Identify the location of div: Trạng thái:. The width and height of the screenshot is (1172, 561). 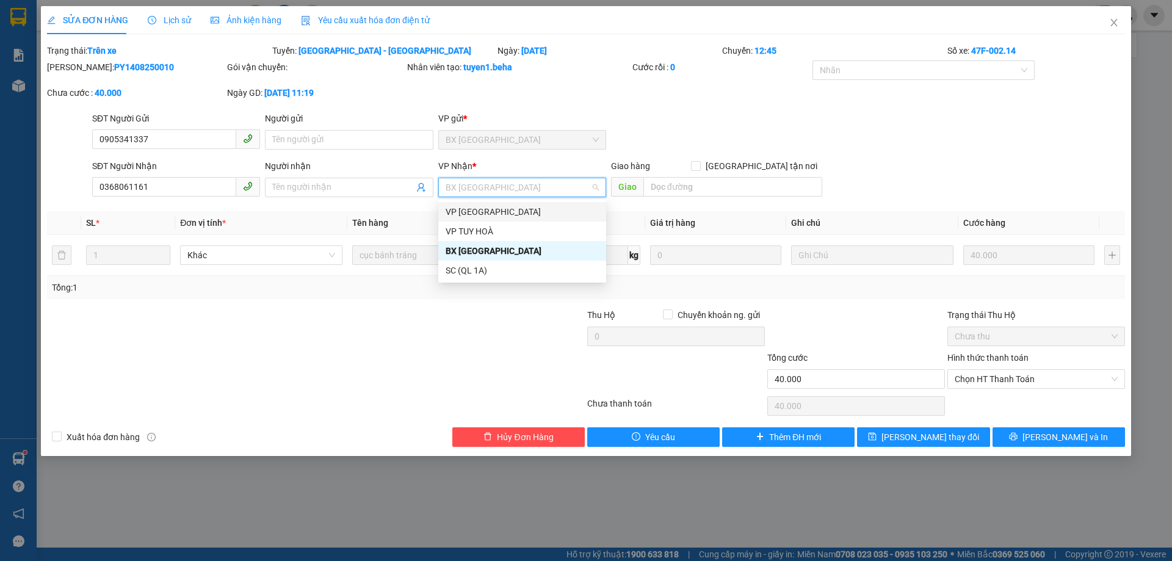
(158, 51).